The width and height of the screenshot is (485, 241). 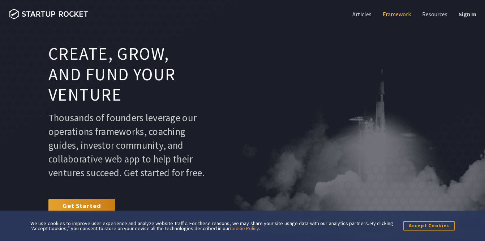 What do you see at coordinates (466, 14) in the screenshot?
I see `a: Sign In` at bounding box center [466, 14].